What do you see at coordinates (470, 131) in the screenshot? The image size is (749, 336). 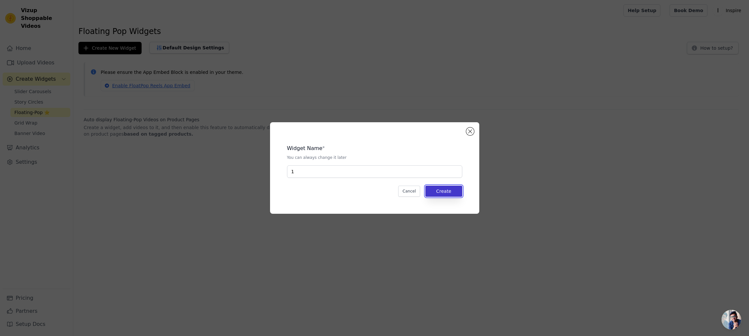 I see `button: Close modal` at bounding box center [470, 131].